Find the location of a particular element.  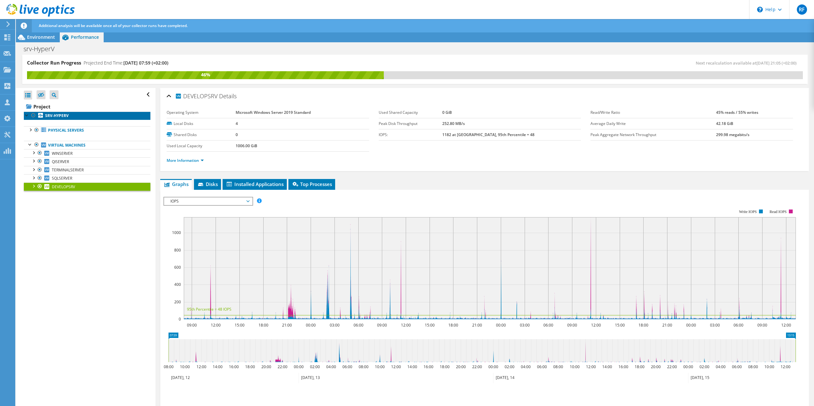

span: WINSERVER is located at coordinates (62, 153).